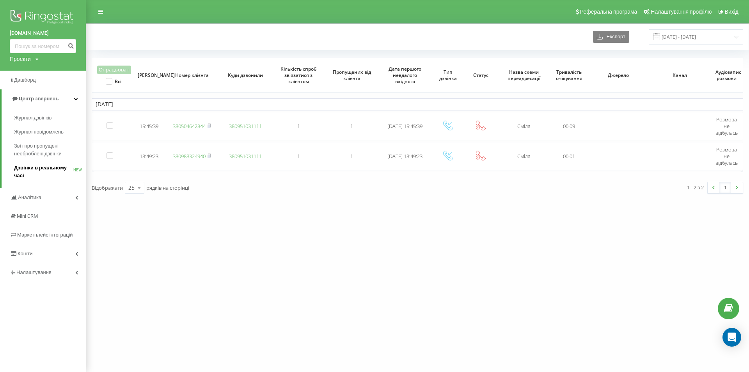  Describe the element at coordinates (39, 132) in the screenshot. I see `span: Журнал повідомлень` at that location.